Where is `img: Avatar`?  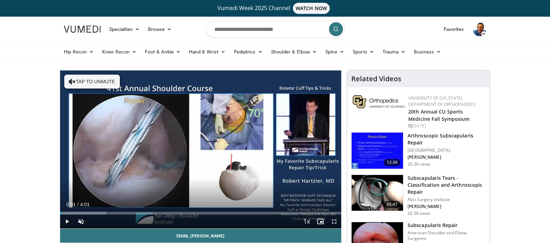 img: Avatar is located at coordinates (479, 29).